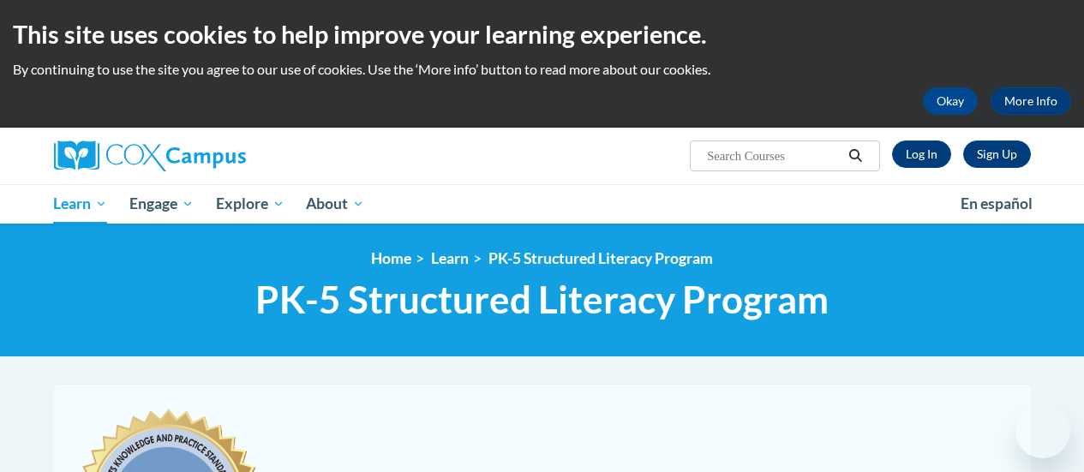 Image resolution: width=1084 pixels, height=472 pixels. What do you see at coordinates (997, 203) in the screenshot?
I see `span: En español` at bounding box center [997, 203].